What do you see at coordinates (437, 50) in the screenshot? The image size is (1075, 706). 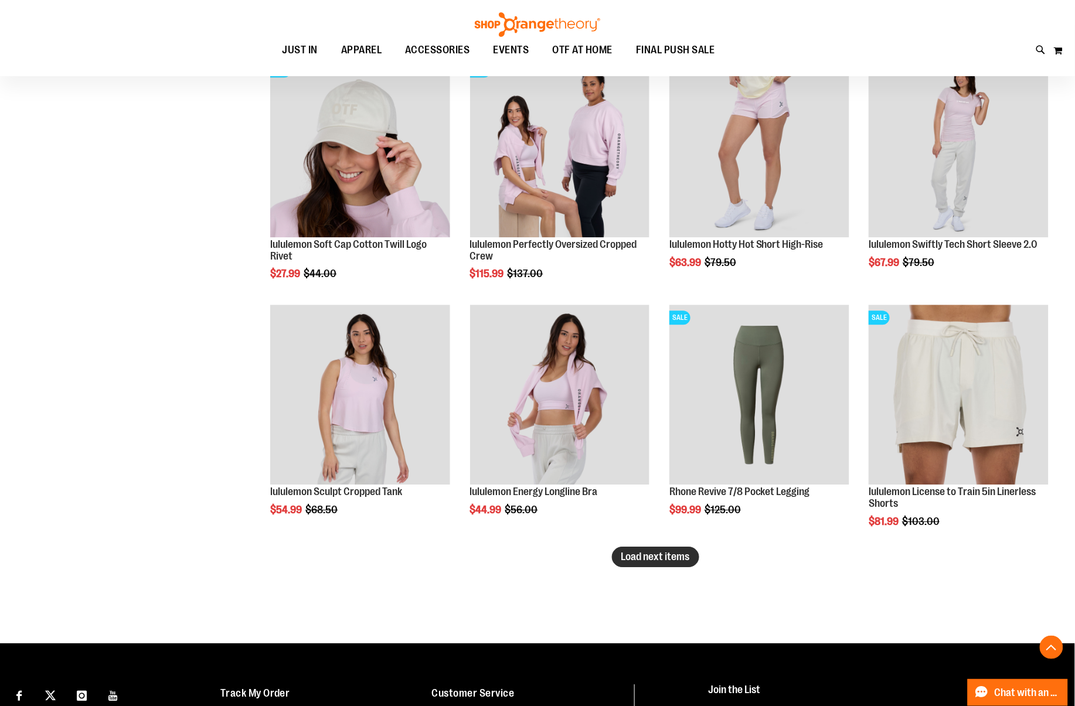 I see `span: ACCESSORIES` at bounding box center [437, 50].